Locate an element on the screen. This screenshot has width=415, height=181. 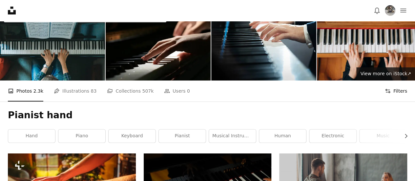
a: human is located at coordinates (283, 136).